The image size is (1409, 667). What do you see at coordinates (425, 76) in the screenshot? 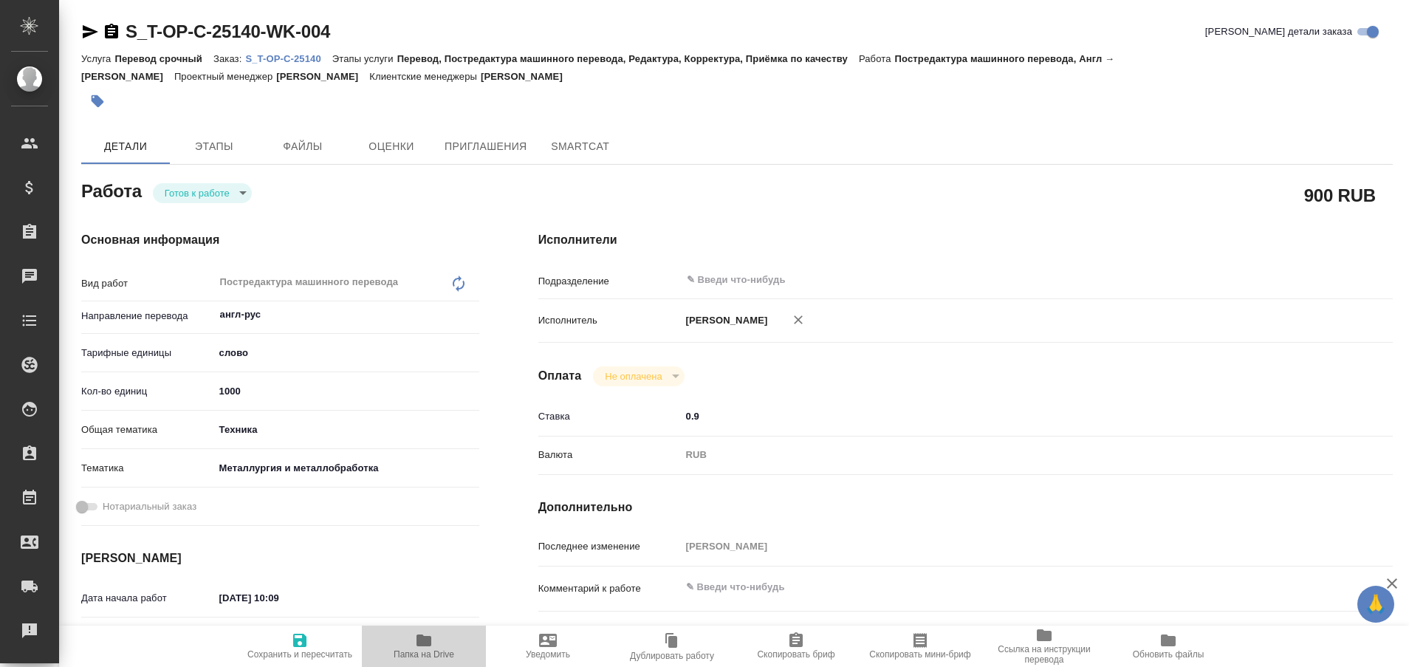
I see `p: Клиентские менеджеры` at bounding box center [425, 76].